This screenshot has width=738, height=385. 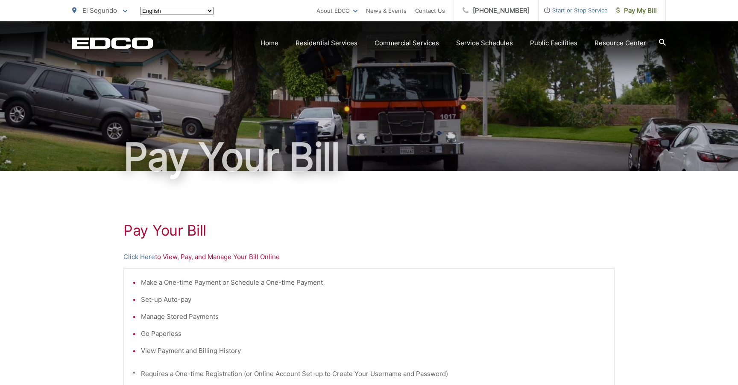 What do you see at coordinates (374, 300) in the screenshot?
I see `li: Set-up Auto-pay` at bounding box center [374, 300].